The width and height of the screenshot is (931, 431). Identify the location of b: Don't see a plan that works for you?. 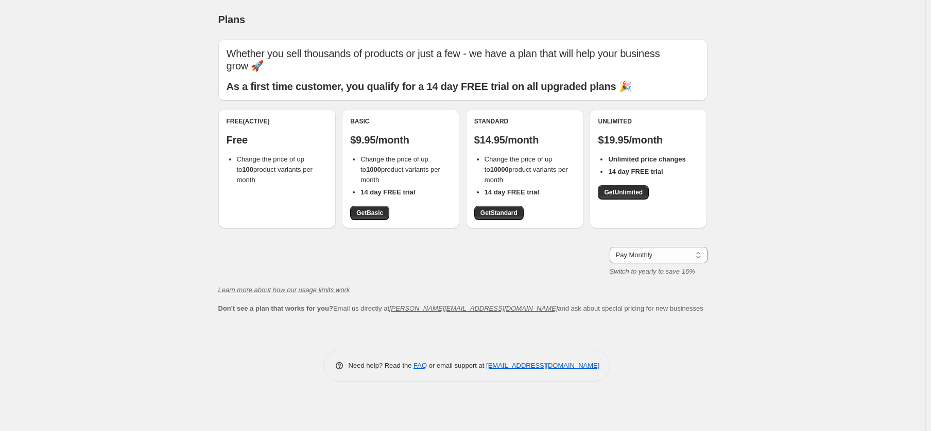
(275, 308).